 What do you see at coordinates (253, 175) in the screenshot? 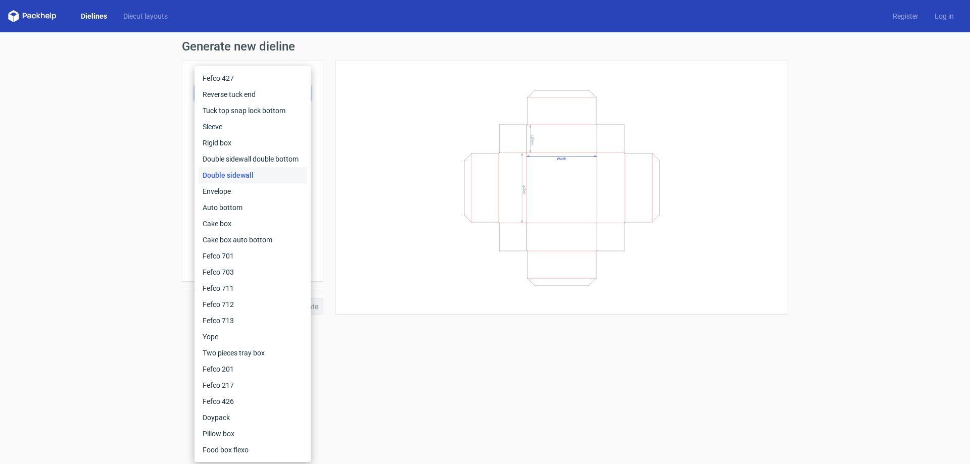
I see `div: Double sidewall` at bounding box center [253, 175].